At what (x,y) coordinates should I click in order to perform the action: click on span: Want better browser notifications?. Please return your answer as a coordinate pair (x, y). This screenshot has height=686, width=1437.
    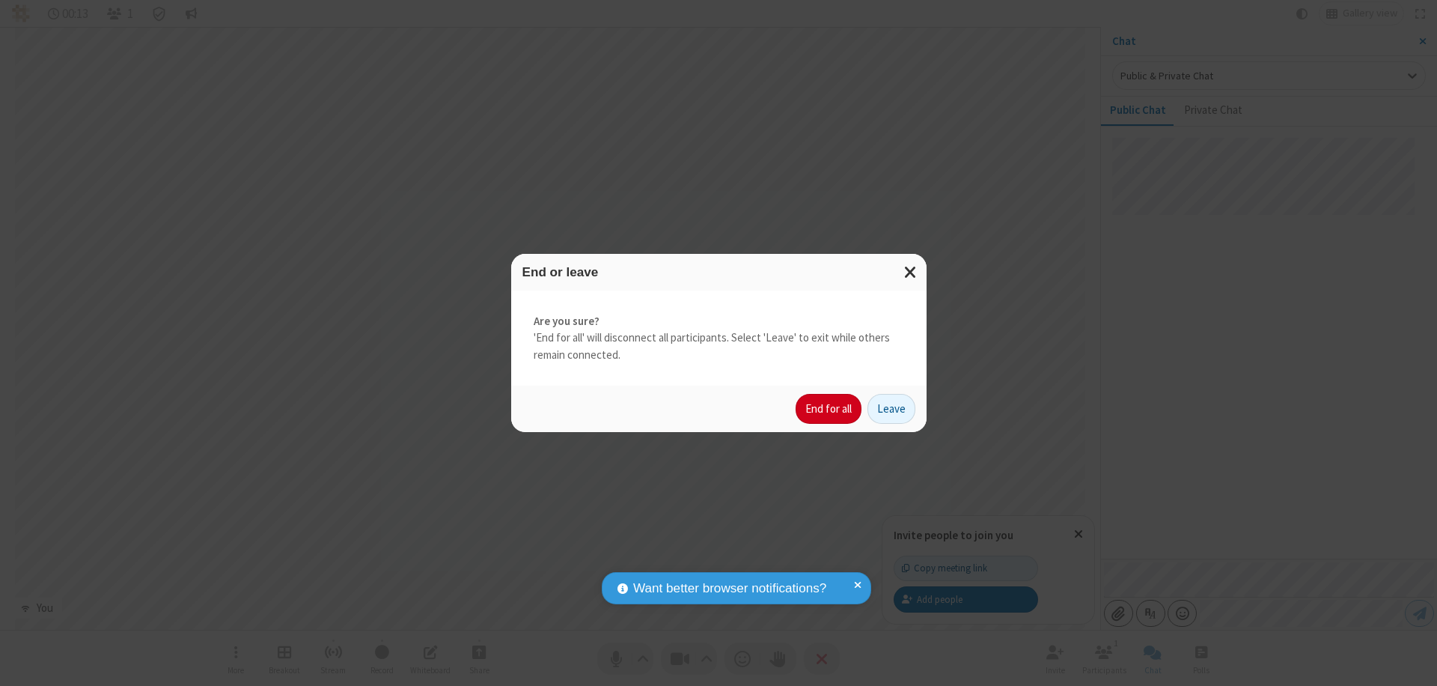
    Looking at the image, I should click on (730, 588).